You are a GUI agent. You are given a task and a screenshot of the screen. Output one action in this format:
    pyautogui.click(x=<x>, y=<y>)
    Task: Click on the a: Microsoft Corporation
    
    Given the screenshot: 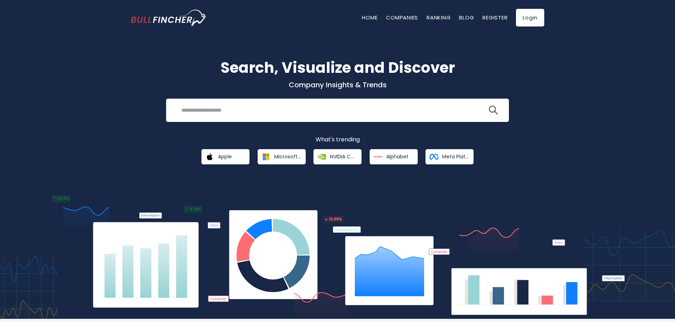 What is the action you would take?
    pyautogui.click(x=282, y=156)
    